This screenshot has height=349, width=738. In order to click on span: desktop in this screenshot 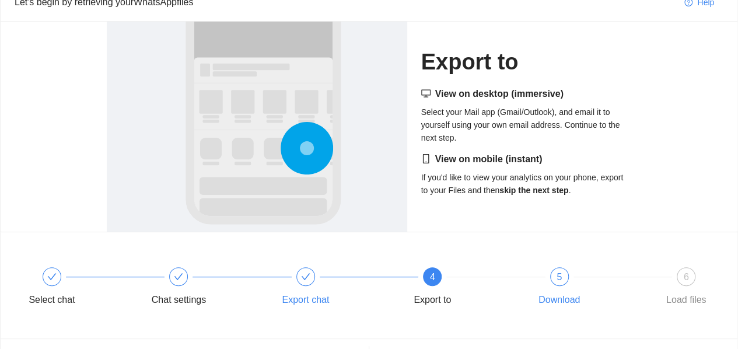, I will do `click(426, 93)`.